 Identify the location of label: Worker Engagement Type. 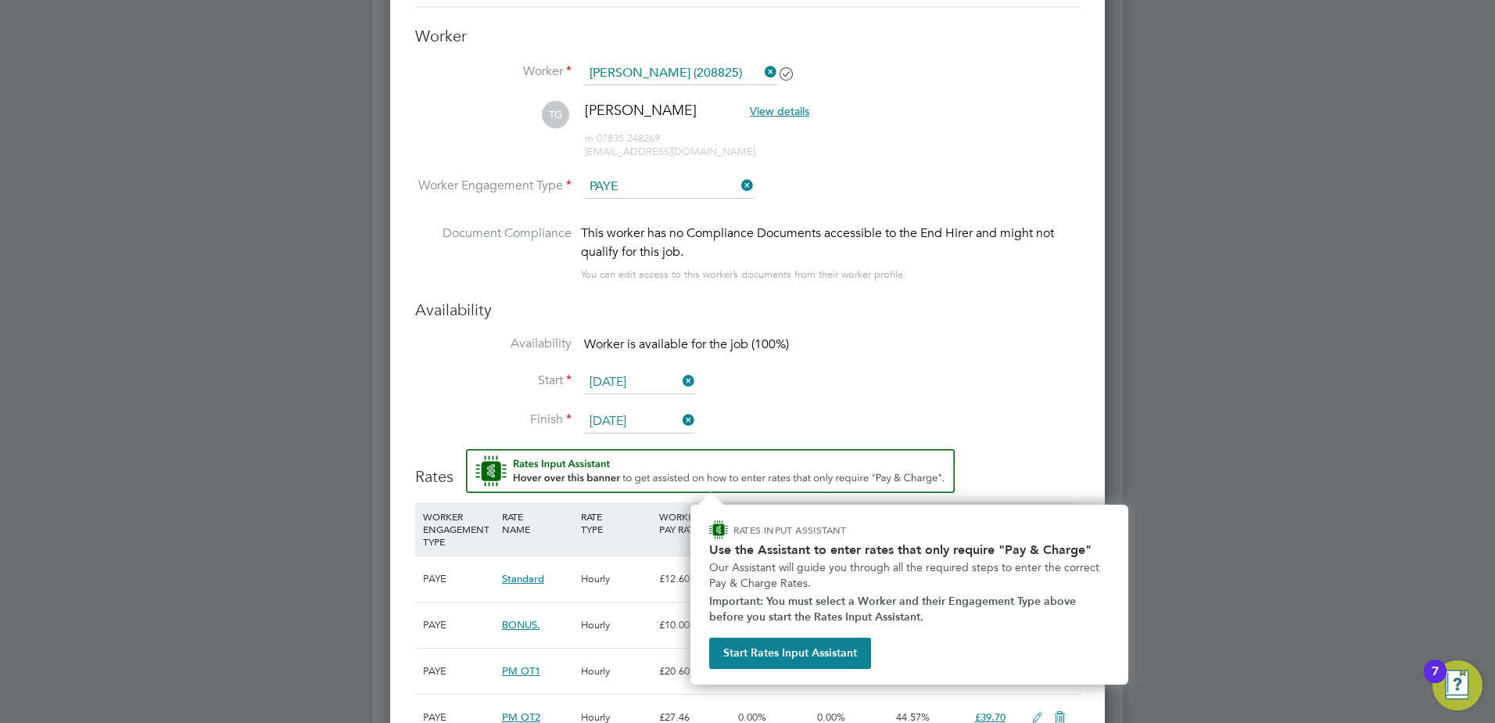
(493, 185).